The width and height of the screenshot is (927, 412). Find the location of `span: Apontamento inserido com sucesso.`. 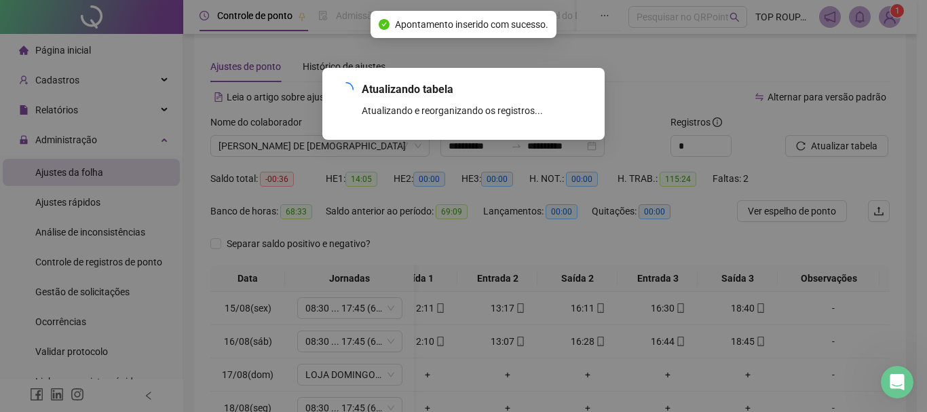

span: Apontamento inserido com sucesso. is located at coordinates (471, 24).